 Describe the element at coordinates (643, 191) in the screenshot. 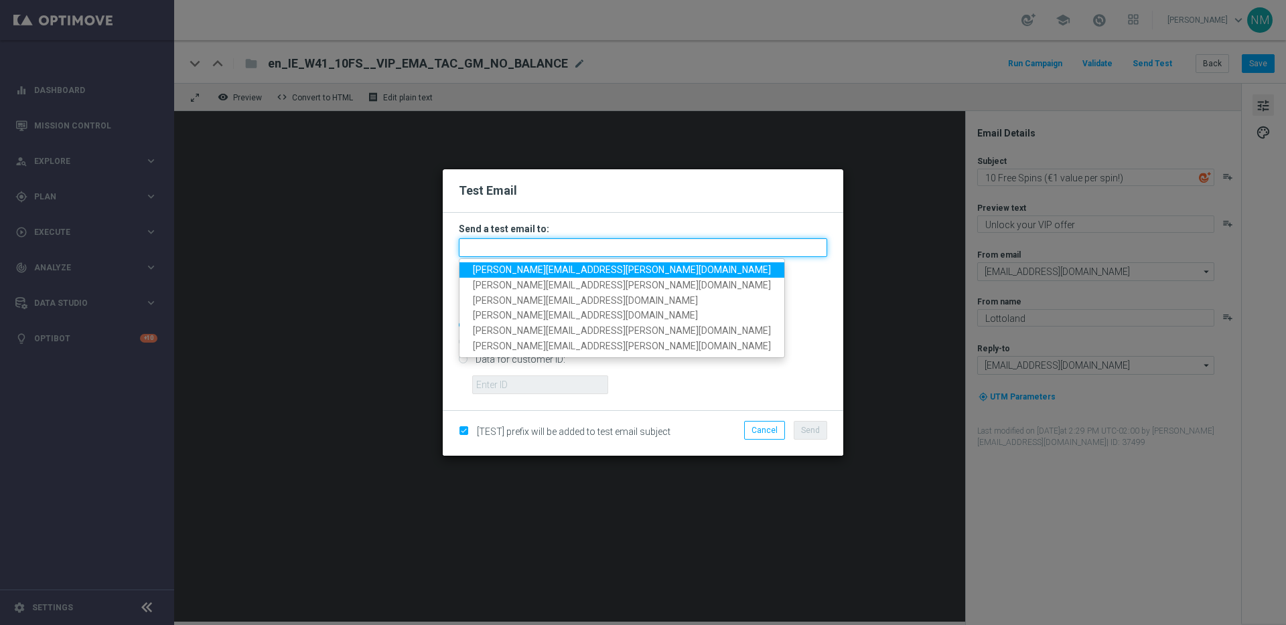

I see `h2: Test Email` at that location.